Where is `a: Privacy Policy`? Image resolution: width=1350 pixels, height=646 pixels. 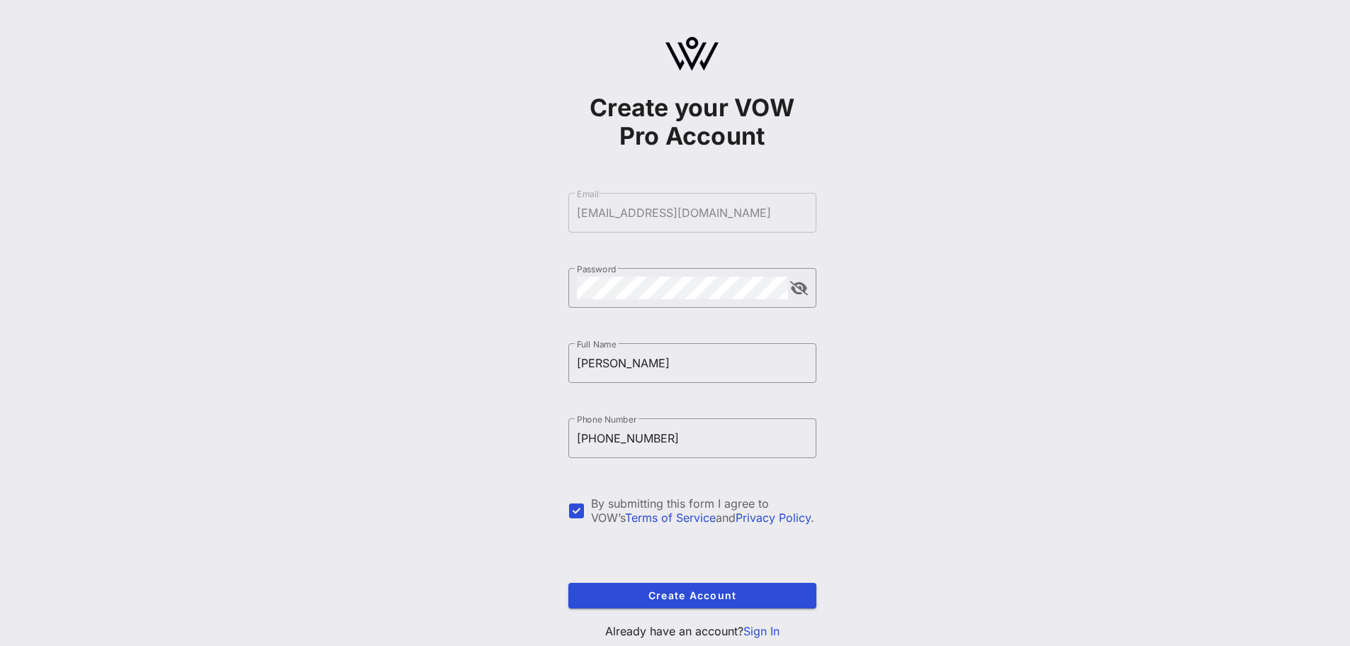 a: Privacy Policy is located at coordinates (773, 517).